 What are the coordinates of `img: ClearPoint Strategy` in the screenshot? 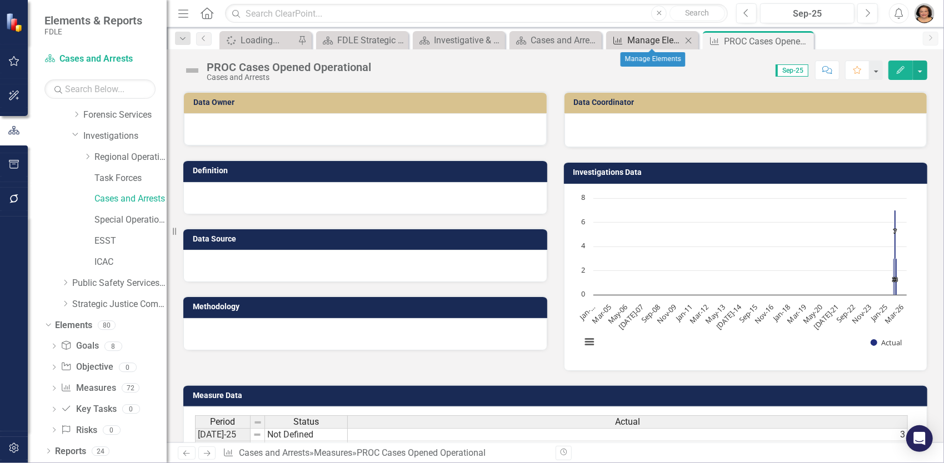 It's located at (15, 22).